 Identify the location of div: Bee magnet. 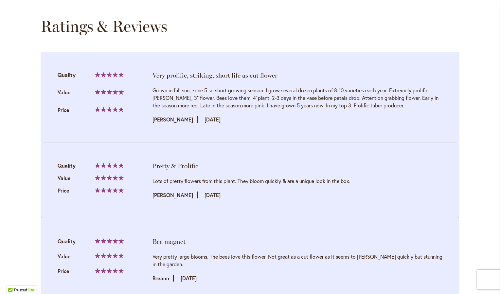
(297, 241).